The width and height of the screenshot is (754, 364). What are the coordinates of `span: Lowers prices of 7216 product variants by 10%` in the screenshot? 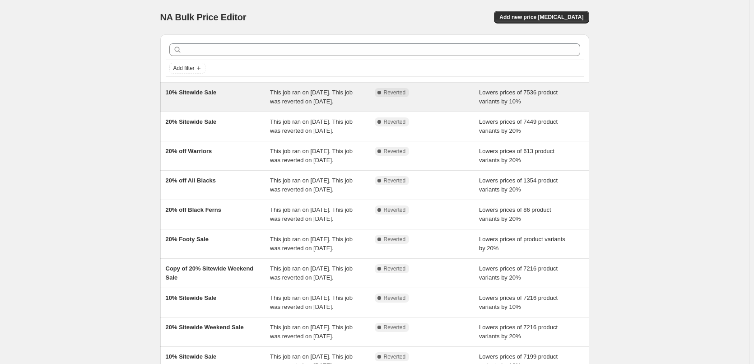 It's located at (518, 302).